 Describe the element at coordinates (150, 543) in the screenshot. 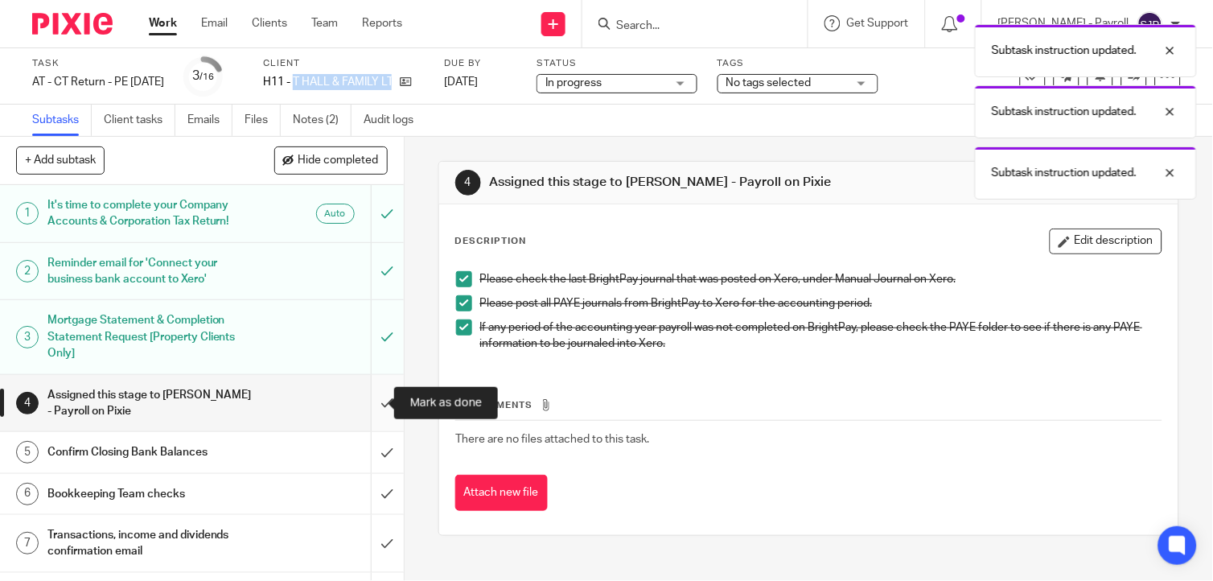

I see `h1: Transactions, income and dividends confirmation email` at that location.